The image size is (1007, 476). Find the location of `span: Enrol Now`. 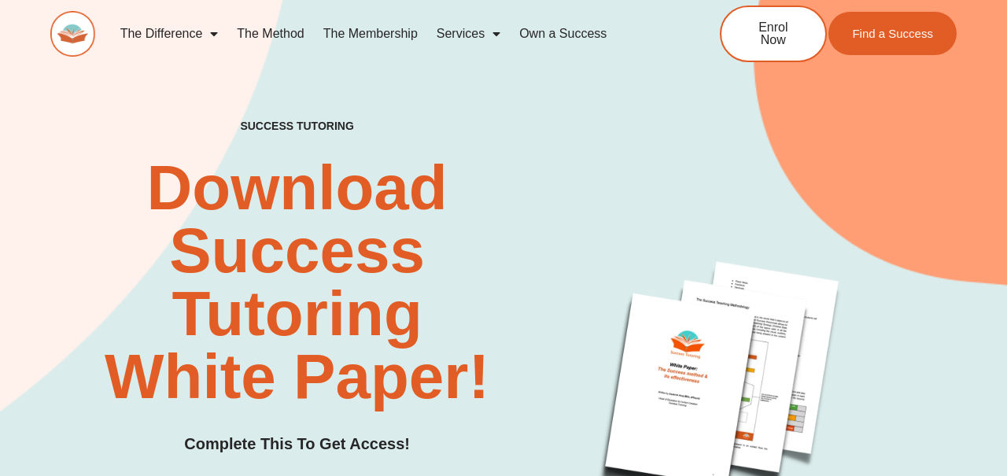

span: Enrol Now is located at coordinates (773, 34).